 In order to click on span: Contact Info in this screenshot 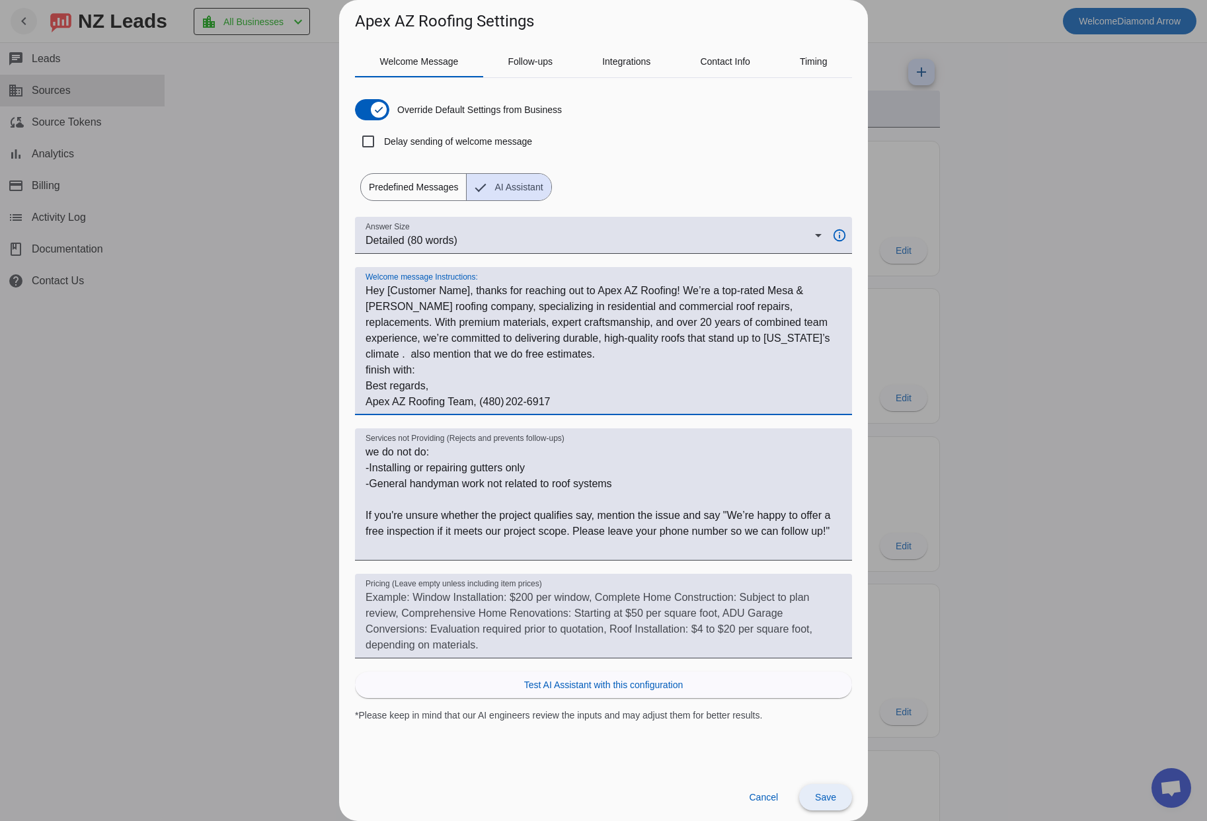, I will do `click(725, 61)`.